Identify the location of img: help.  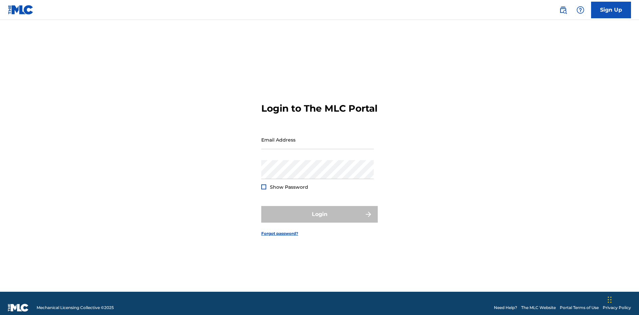
(580, 10).